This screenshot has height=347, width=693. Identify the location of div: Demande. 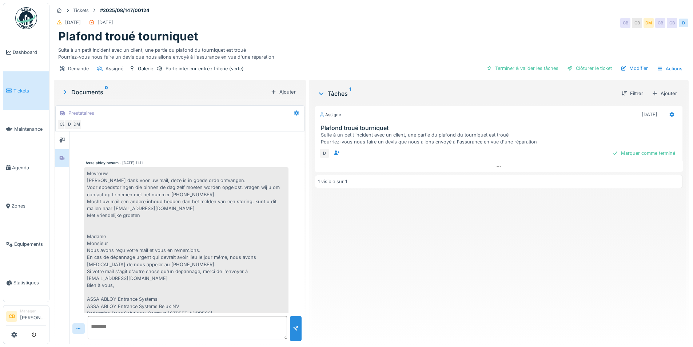
(78, 68).